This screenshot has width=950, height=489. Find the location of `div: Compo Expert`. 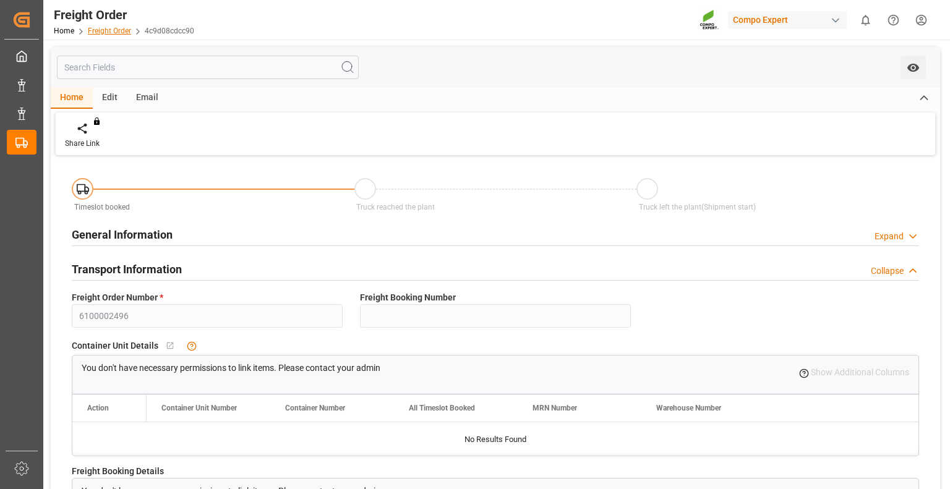

div: Compo Expert is located at coordinates (787, 20).